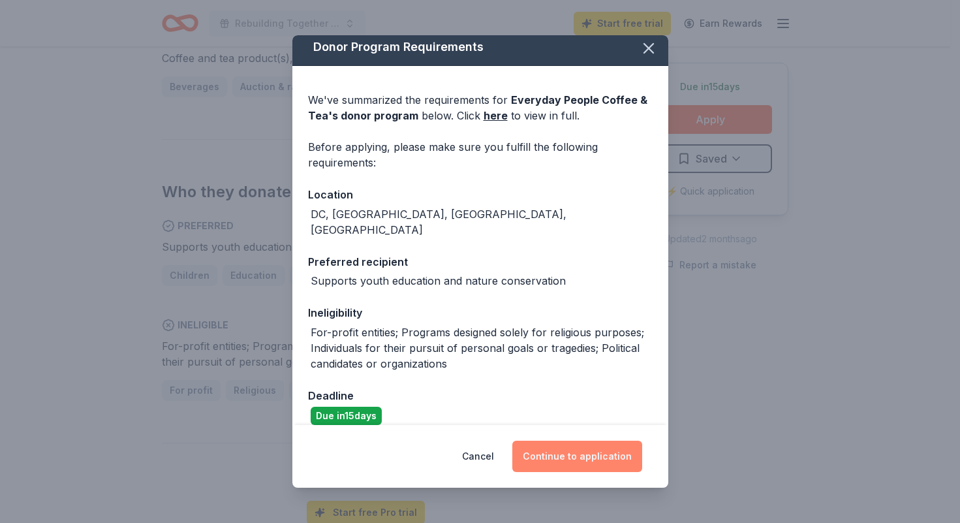  Describe the element at coordinates (478, 456) in the screenshot. I see `button: Cancel` at that location.